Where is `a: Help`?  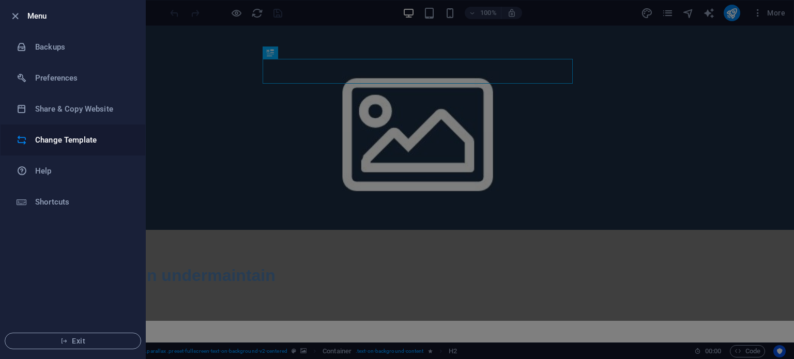
a: Help is located at coordinates (73, 171).